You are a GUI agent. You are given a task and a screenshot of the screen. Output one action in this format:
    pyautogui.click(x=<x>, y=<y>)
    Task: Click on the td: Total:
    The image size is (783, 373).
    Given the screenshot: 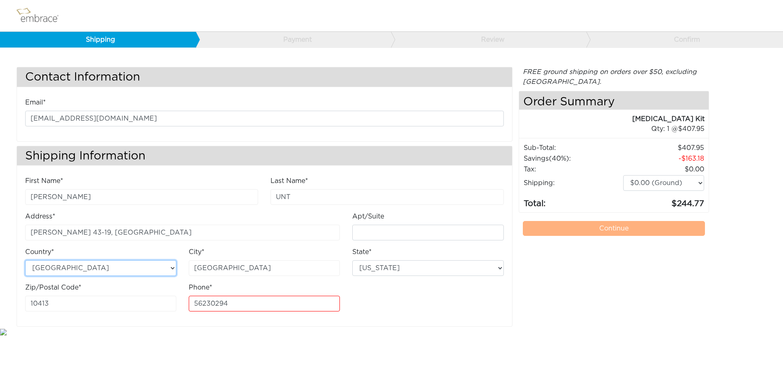 What is the action you would take?
    pyautogui.click(x=573, y=201)
    